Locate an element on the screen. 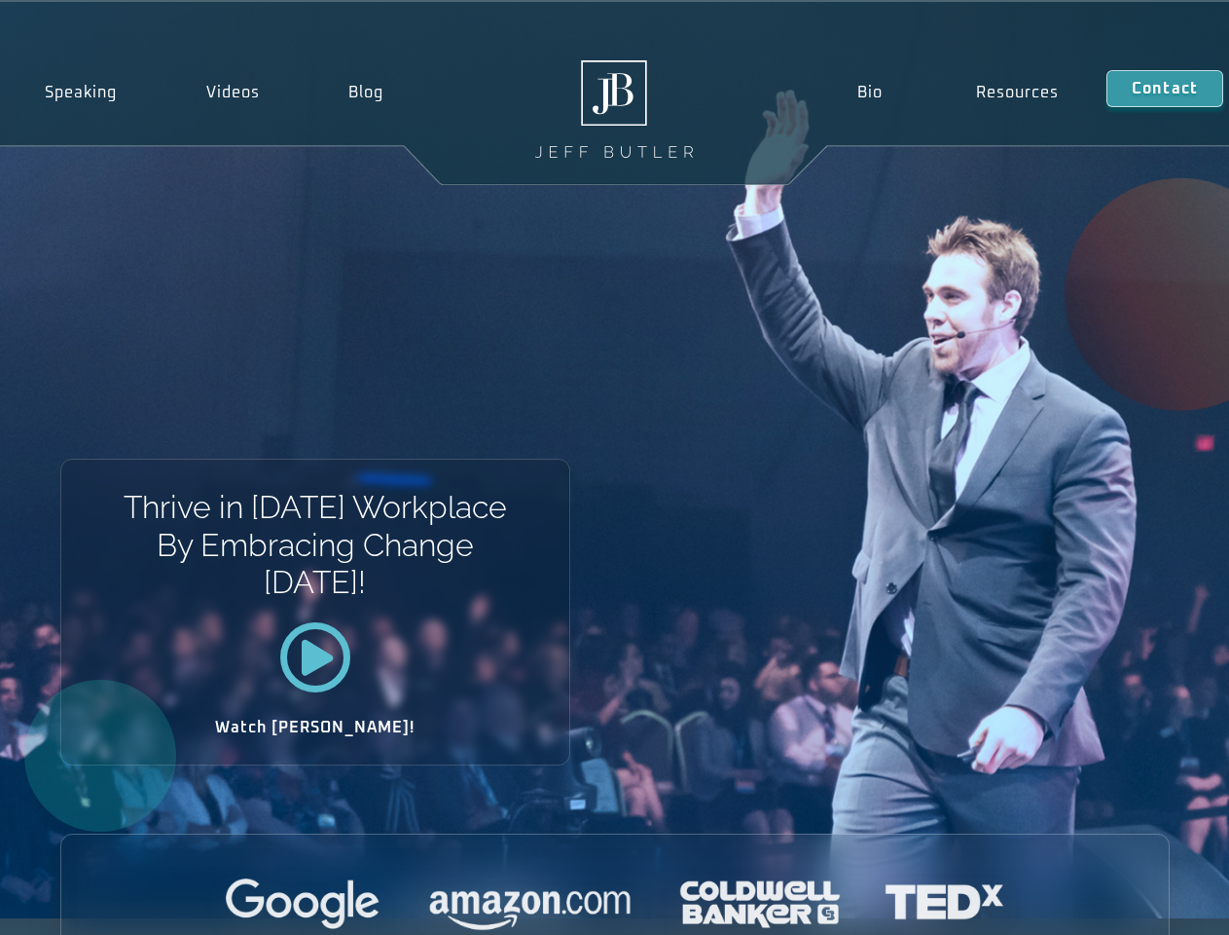  a: Blog is located at coordinates (366, 92).